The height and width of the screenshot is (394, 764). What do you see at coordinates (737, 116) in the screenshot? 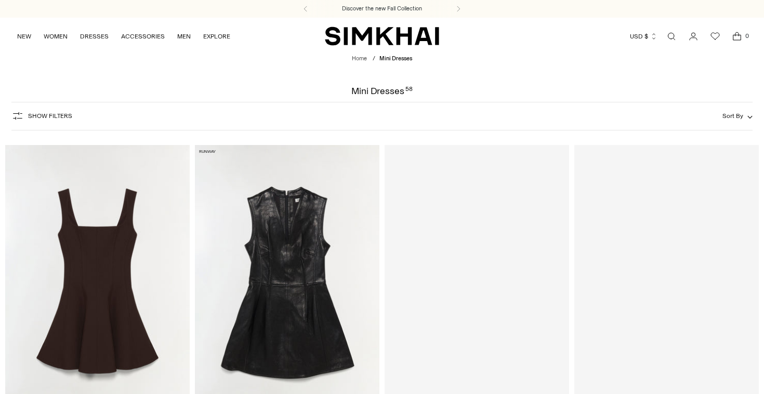
I see `button: Sort By` at bounding box center [737, 116].